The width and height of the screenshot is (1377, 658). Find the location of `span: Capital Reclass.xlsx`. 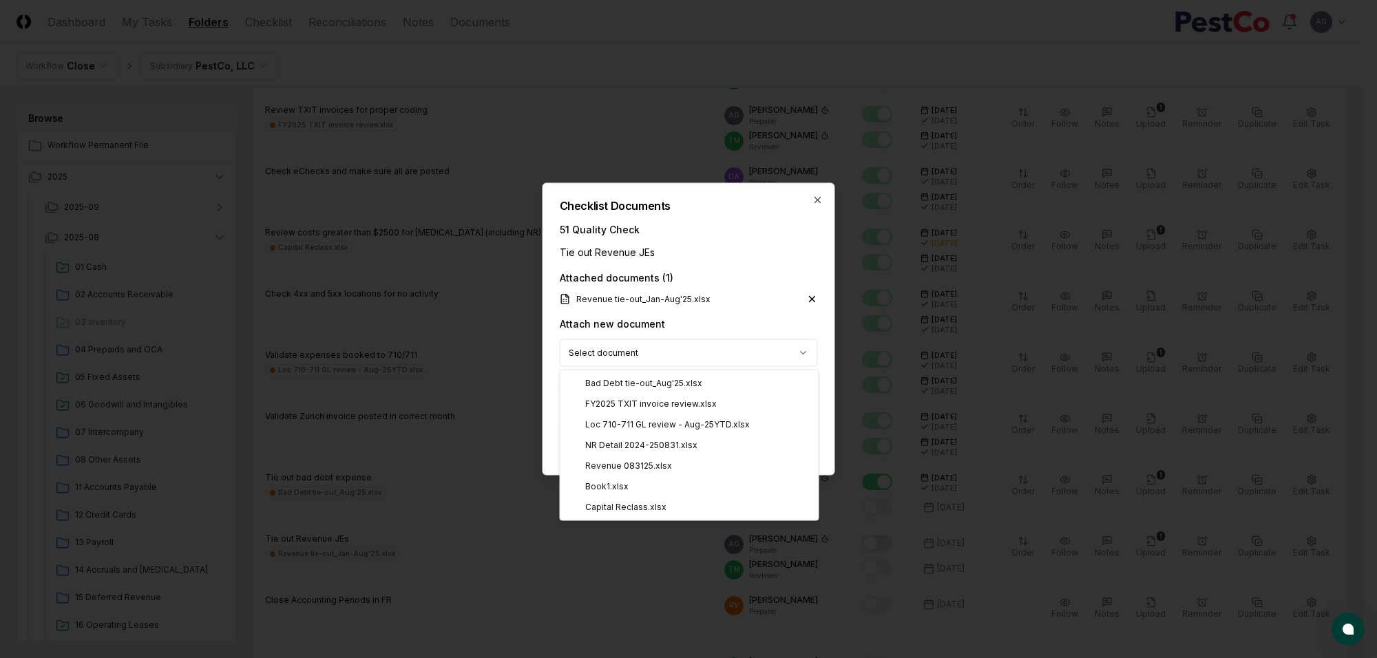

span: Capital Reclass.xlsx is located at coordinates (626, 508).